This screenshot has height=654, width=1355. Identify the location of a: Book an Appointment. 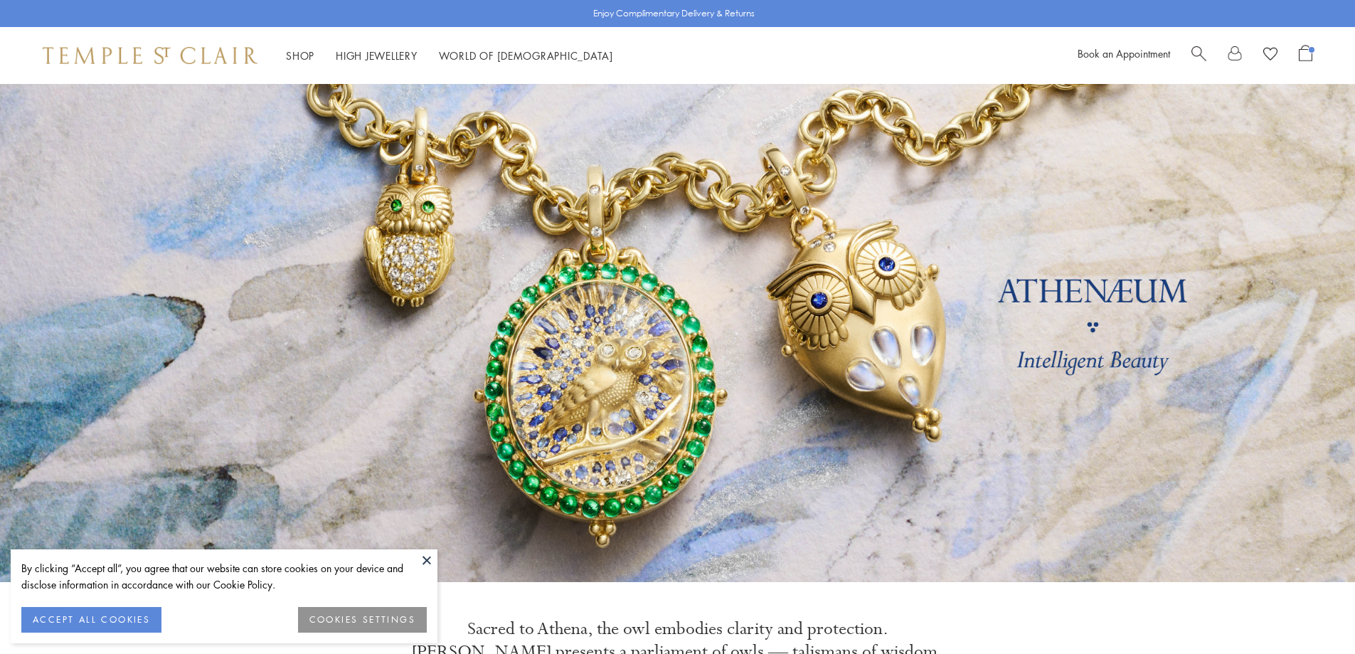
(1124, 53).